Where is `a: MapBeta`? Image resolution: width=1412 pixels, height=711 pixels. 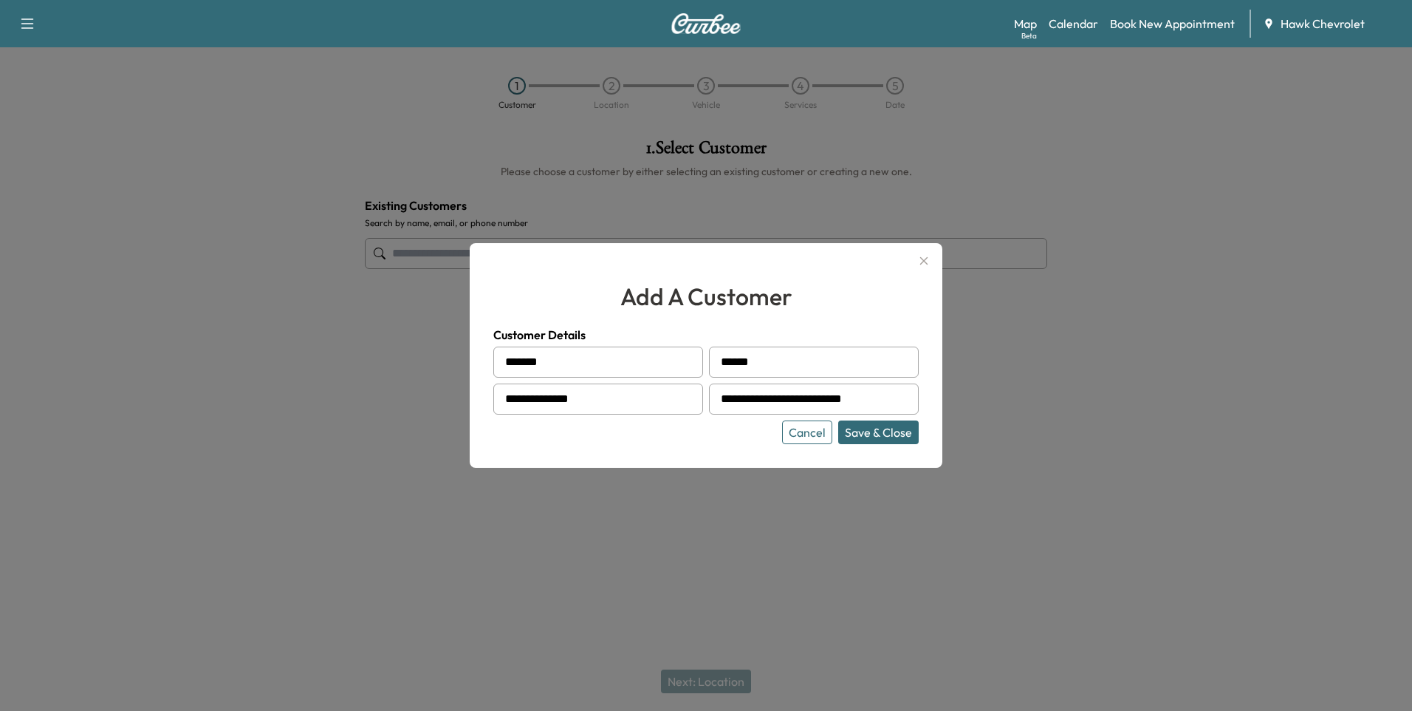 a: MapBeta is located at coordinates (1025, 24).